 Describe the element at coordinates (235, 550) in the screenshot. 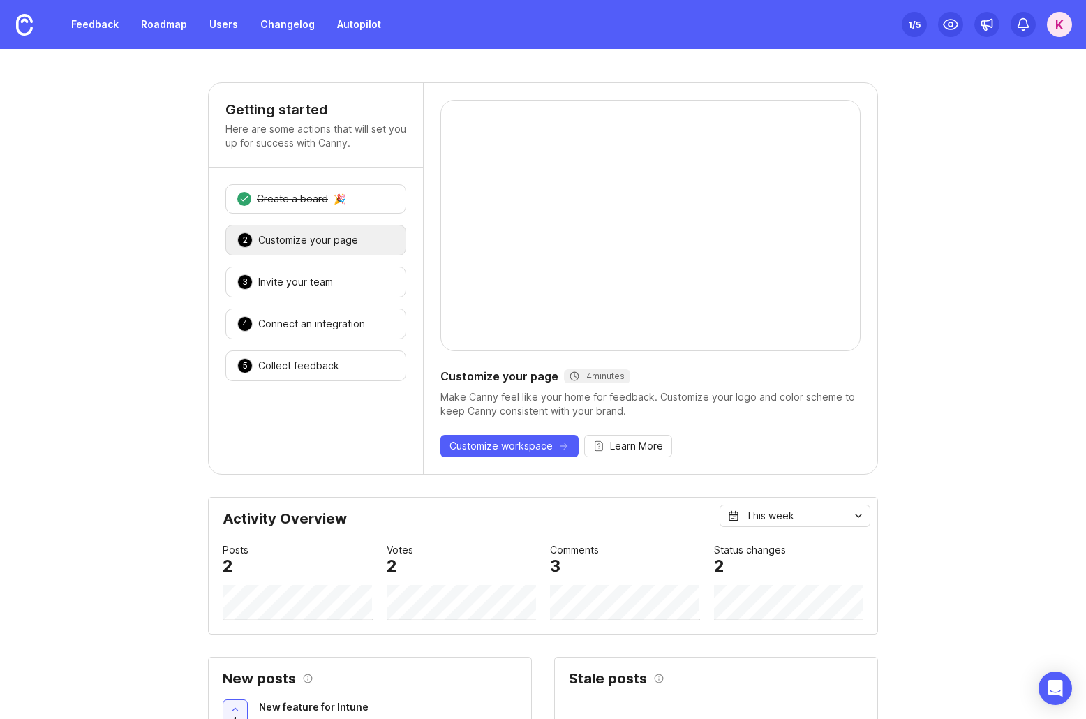

I see `div: Posts` at that location.